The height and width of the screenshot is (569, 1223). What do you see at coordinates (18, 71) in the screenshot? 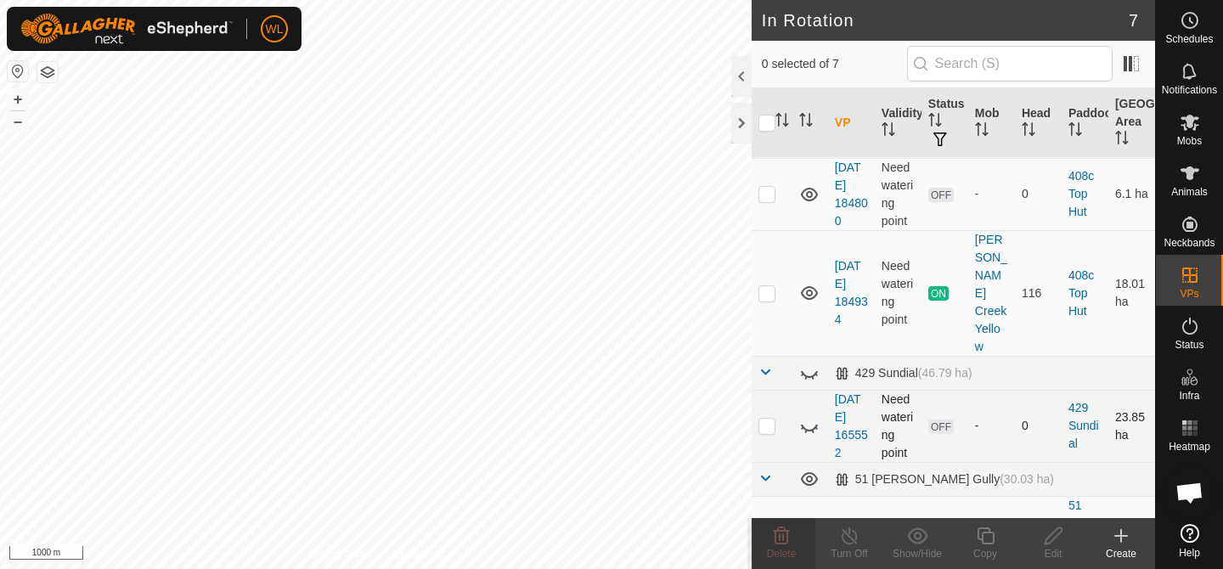
I see `button: Reset Map` at bounding box center [18, 71].